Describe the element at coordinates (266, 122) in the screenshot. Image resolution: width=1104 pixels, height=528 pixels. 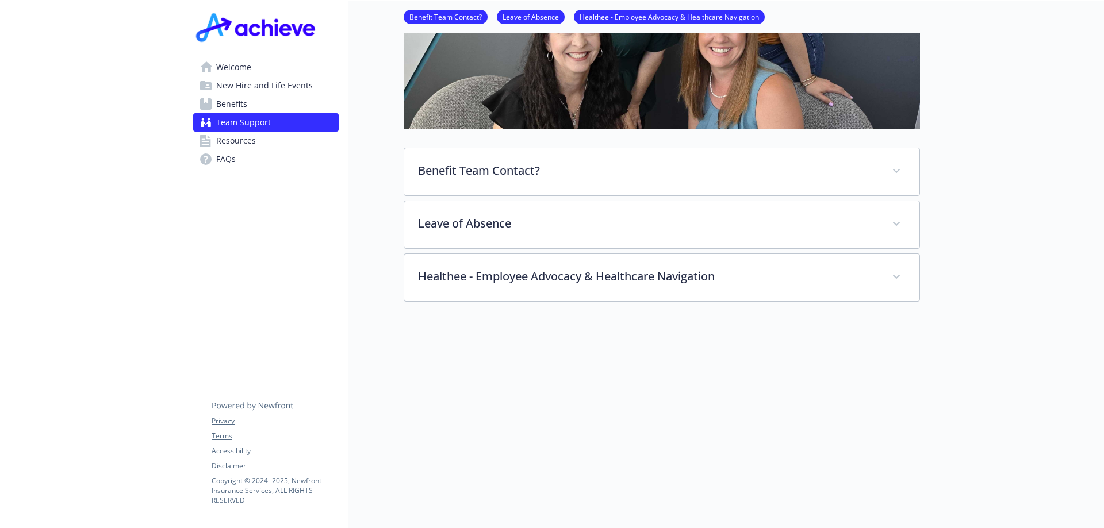
I see `a: Team Support` at that location.